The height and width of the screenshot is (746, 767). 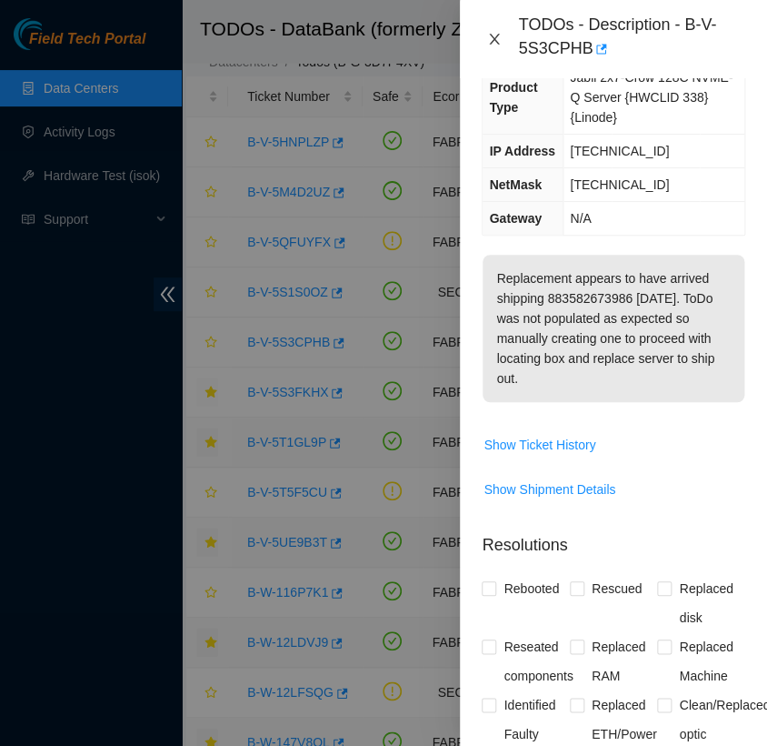 I want to click on span: Replaced Machine, so click(x=708, y=661).